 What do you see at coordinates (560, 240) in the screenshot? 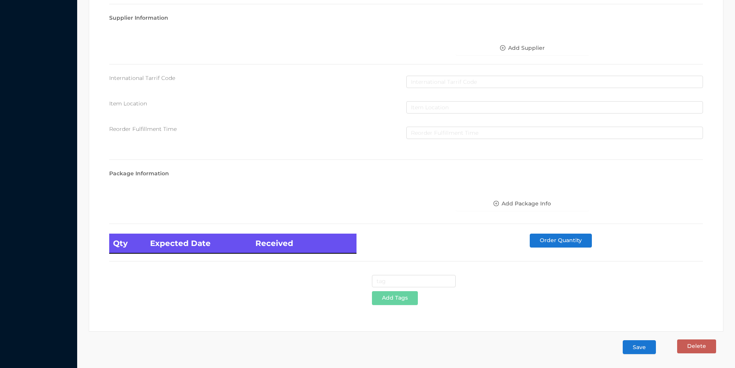
I see `button: Order Quantity` at bounding box center [560, 240].